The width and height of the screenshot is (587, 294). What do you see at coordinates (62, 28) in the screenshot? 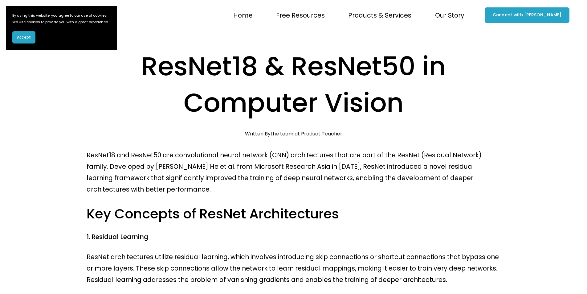
I see `section: Cookie banner` at bounding box center [62, 28].